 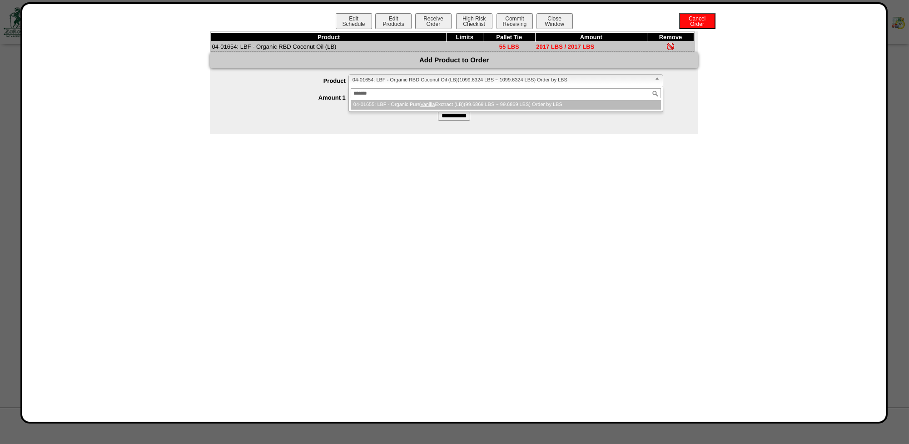 I want to click on button: CancelOrder, so click(x=698, y=21).